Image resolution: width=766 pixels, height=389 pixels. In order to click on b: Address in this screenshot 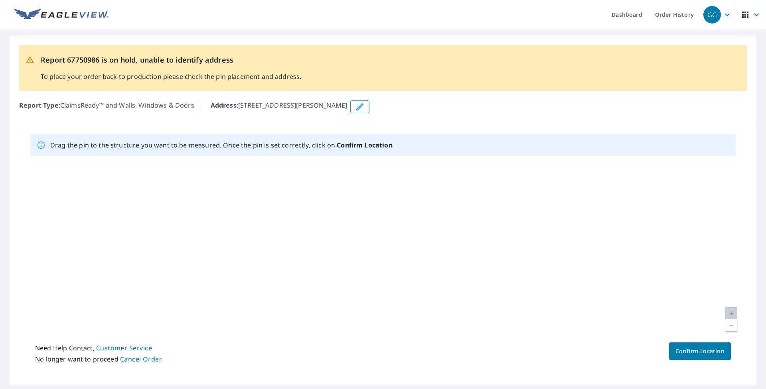, I will do `click(223, 105)`.